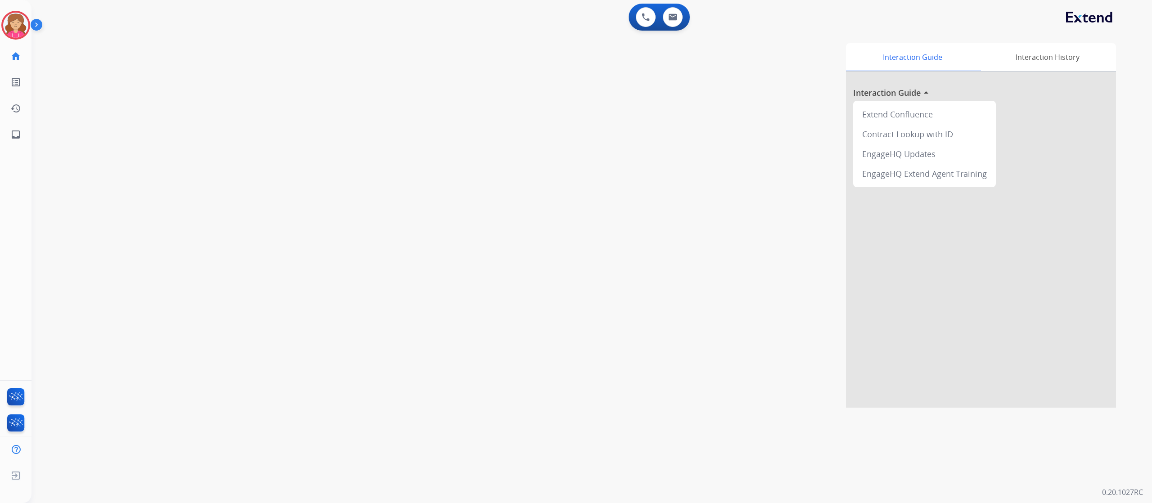 This screenshot has width=1152, height=503. Describe the element at coordinates (16, 56) in the screenshot. I see `mat-icon: home` at that location.